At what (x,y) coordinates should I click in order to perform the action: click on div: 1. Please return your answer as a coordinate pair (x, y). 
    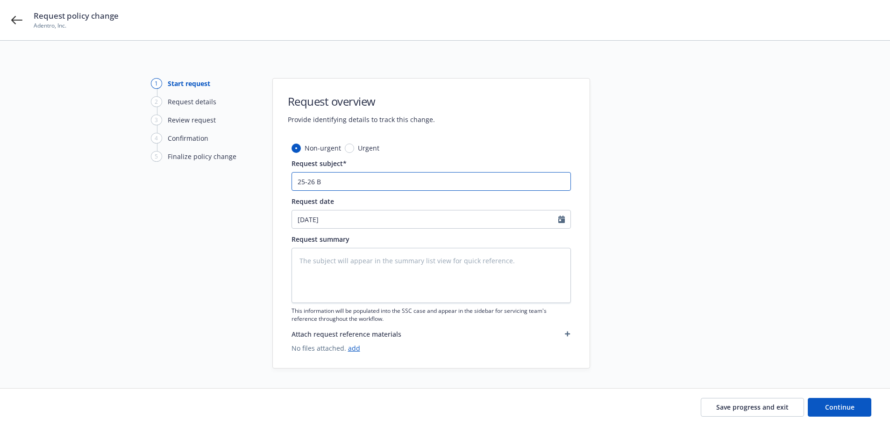
    Looking at the image, I should click on (157, 83).